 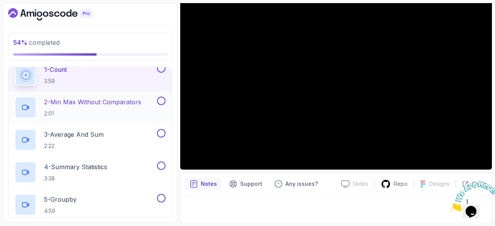 What do you see at coordinates (60, 200) in the screenshot?
I see `p: 5 - Groupby` at bounding box center [60, 200].